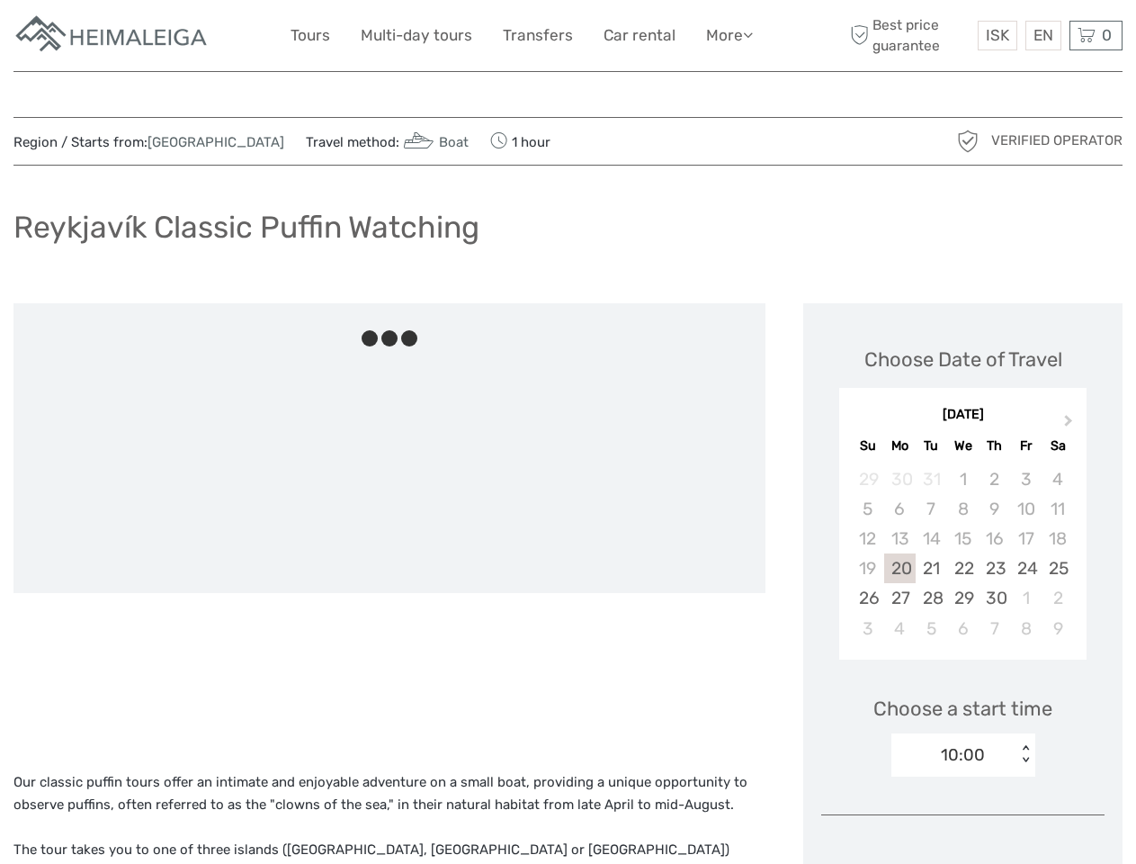 This screenshot has width=1136, height=864. What do you see at coordinates (1044, 35) in the screenshot?
I see `div: EN` at bounding box center [1044, 35].